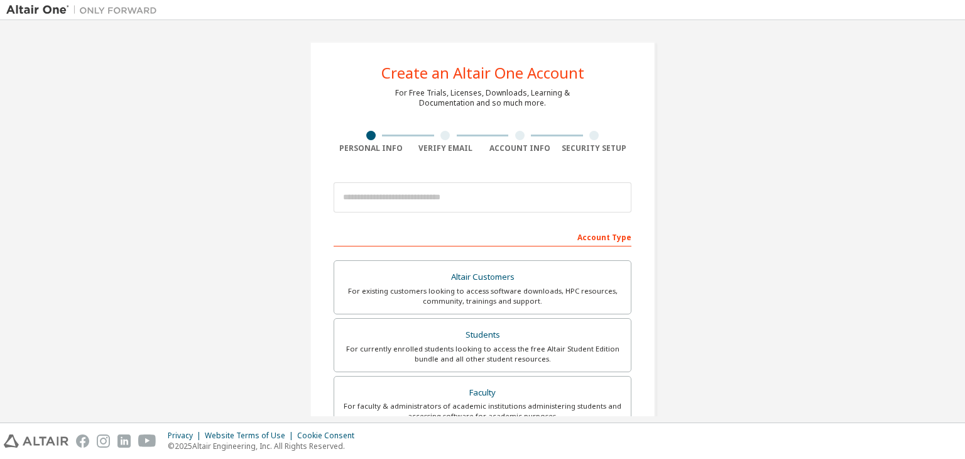 The height and width of the screenshot is (459, 965). I want to click on p: © 2025 Altair Engineering, Inc. All Rights Reserved., so click(265, 445).